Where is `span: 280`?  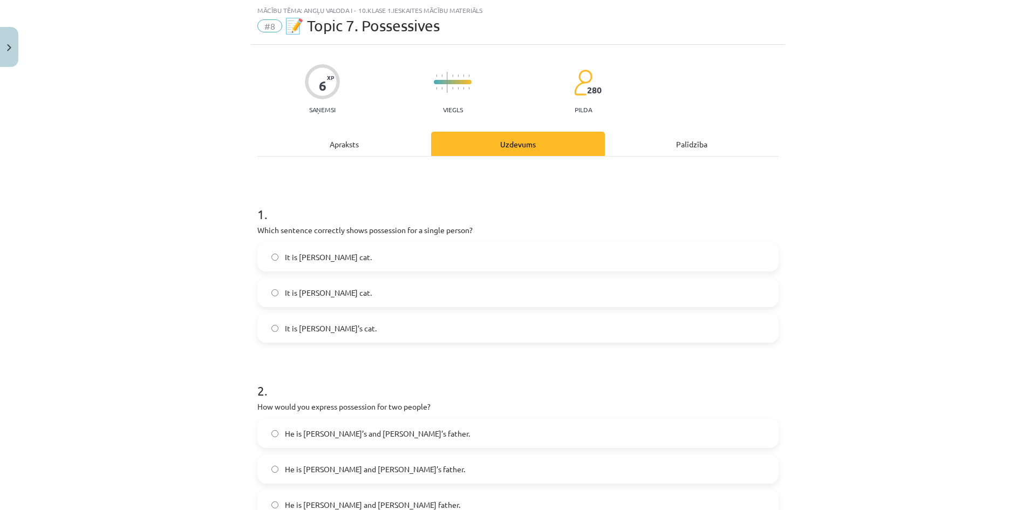 span: 280 is located at coordinates (594, 90).